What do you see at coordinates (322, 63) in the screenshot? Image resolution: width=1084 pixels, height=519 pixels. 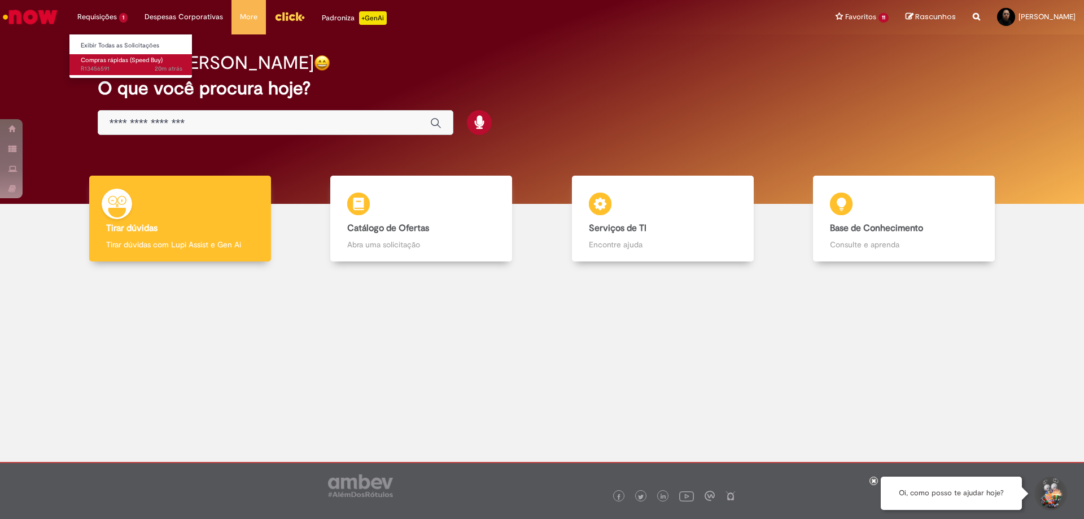 I see `img: happy-face.png` at bounding box center [322, 63].